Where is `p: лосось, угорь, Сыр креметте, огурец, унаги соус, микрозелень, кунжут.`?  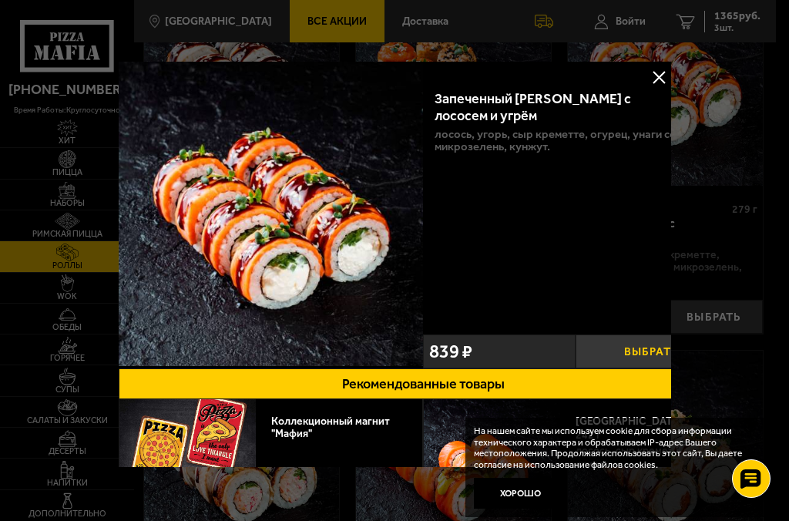 p: лосось, угорь, Сыр креметте, огурец, унаги соус, микрозелень, кунжут. is located at coordinates (575, 140).